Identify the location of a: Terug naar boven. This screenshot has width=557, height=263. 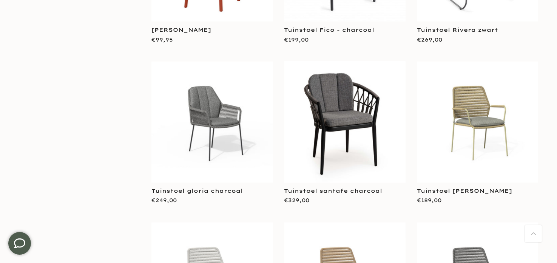
(533, 233).